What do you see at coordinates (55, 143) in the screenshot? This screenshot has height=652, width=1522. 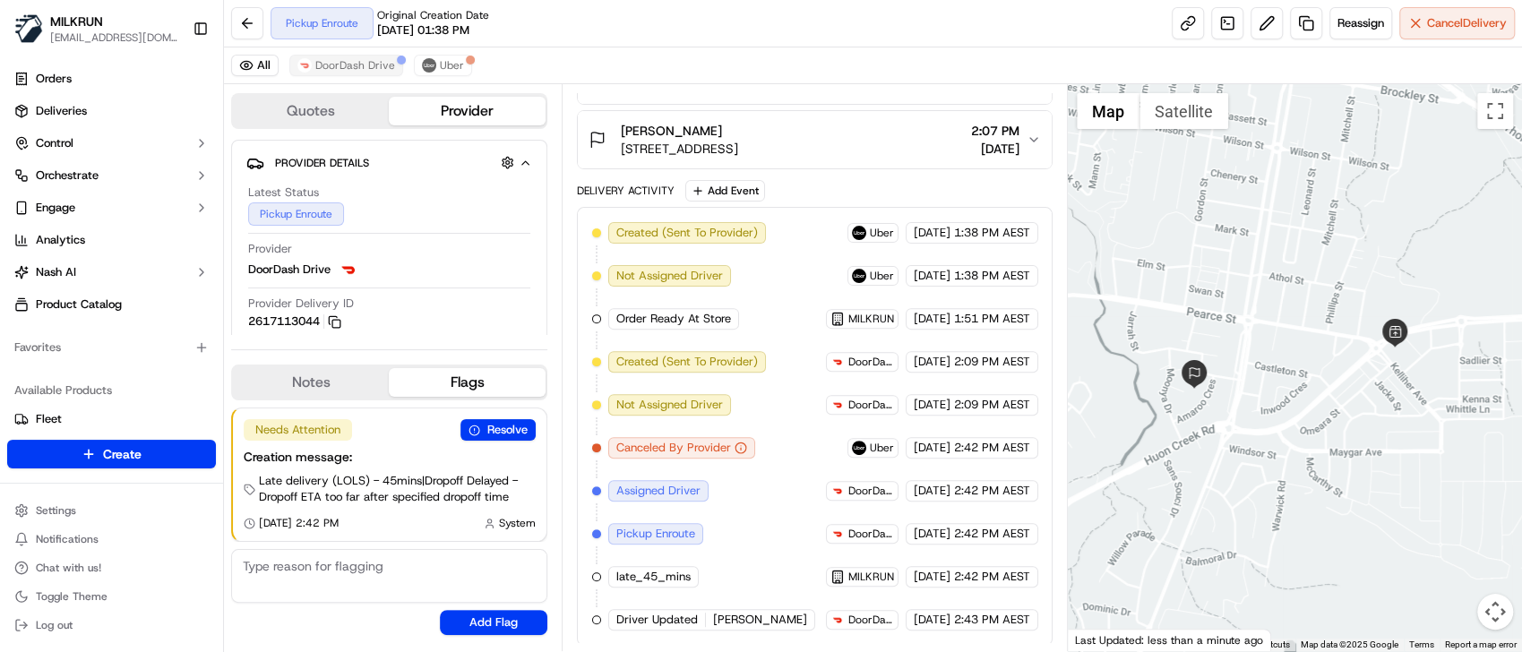 I see `span: Control` at bounding box center [55, 143].